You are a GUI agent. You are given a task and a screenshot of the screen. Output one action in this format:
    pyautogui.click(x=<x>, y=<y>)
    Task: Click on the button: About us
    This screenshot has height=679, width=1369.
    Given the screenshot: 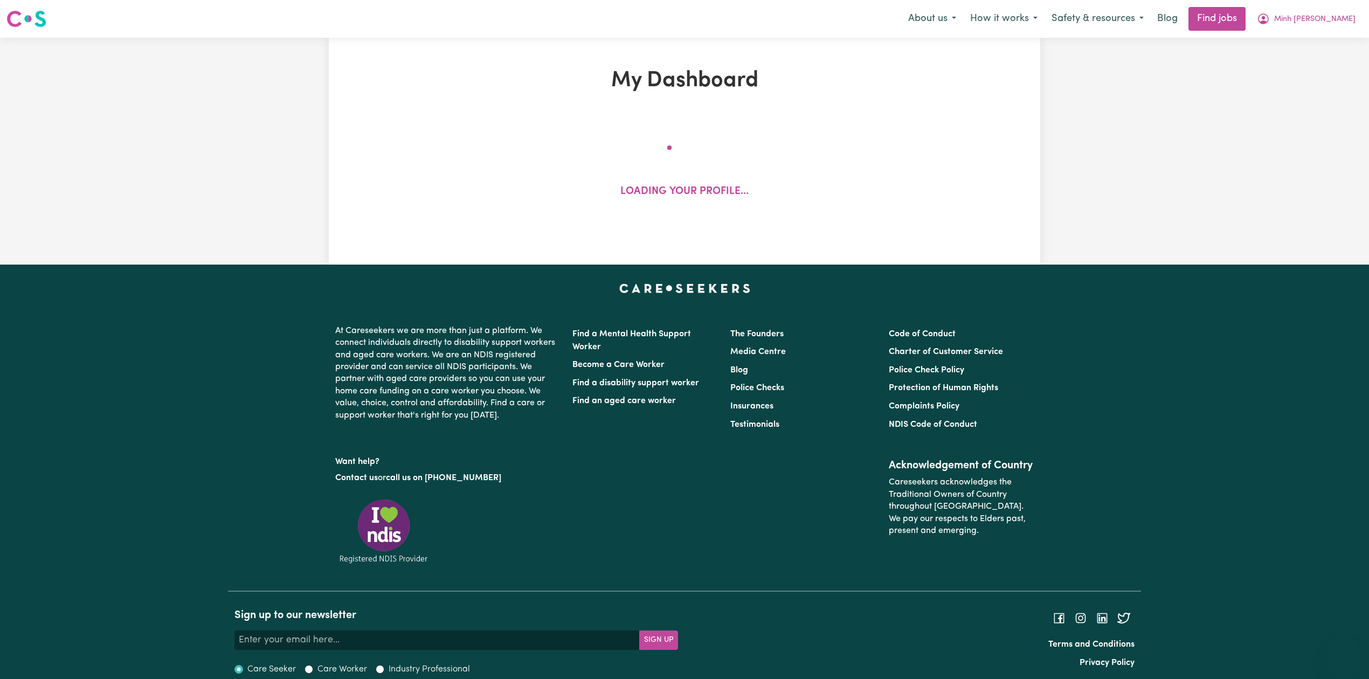 What is the action you would take?
    pyautogui.click(x=932, y=19)
    